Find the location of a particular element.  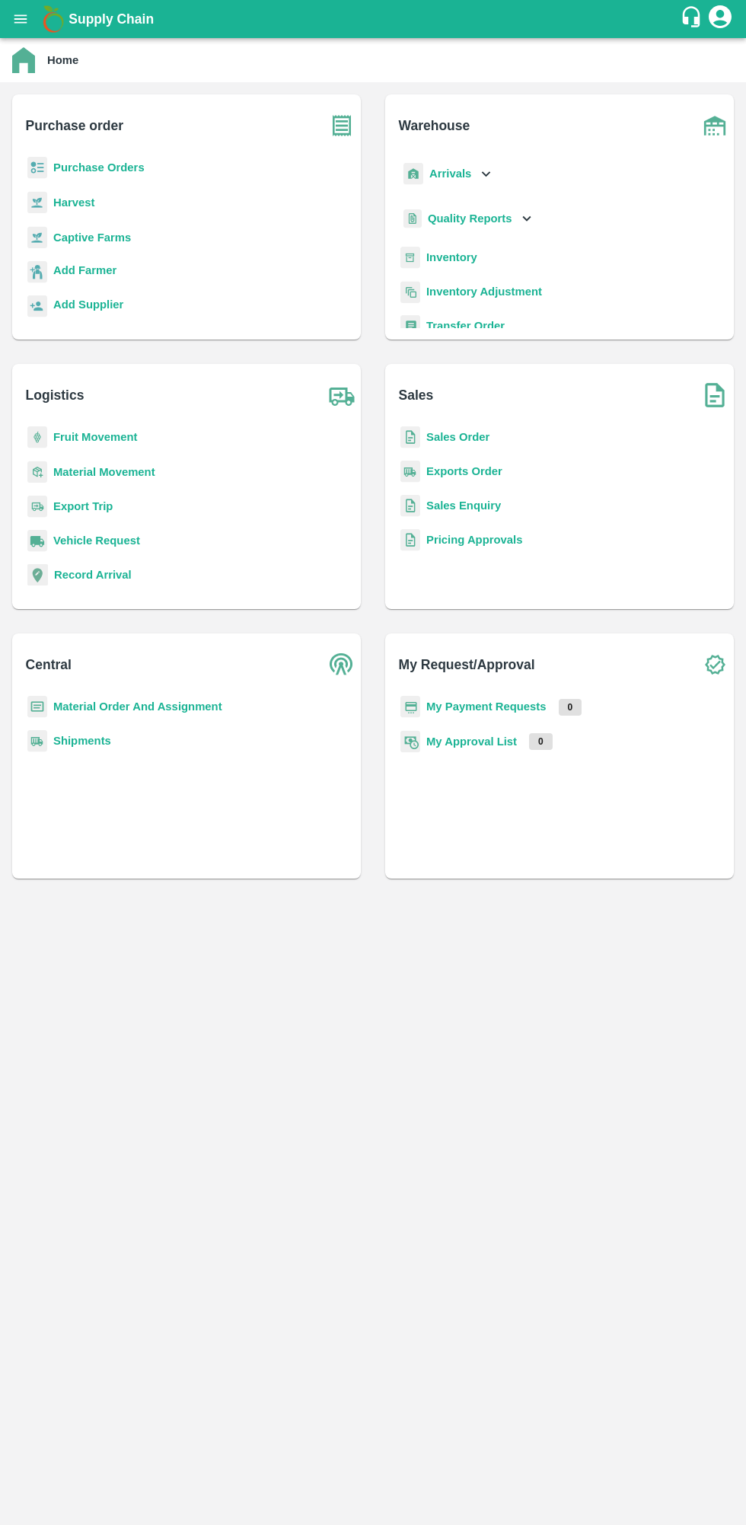

img: warehouse is located at coordinates (715, 126).